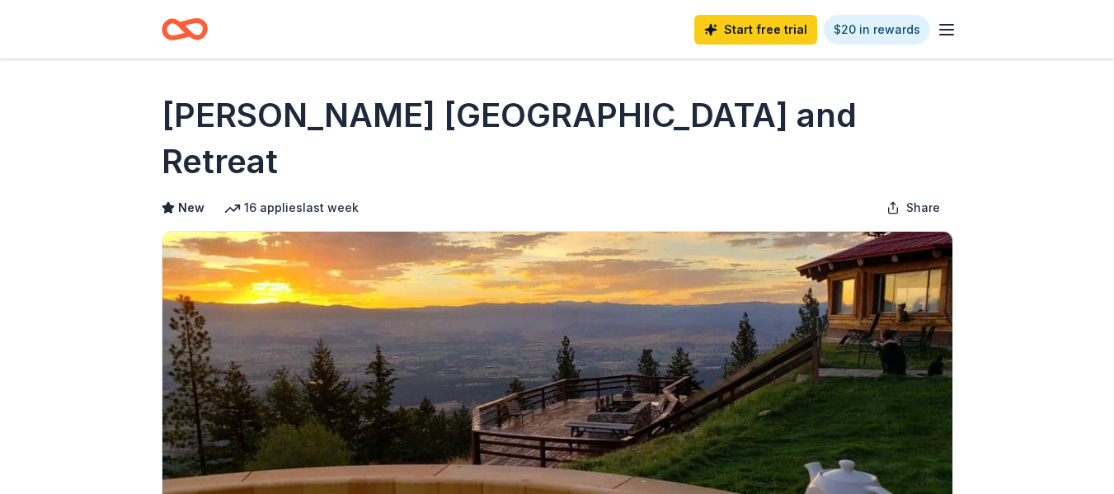  Describe the element at coordinates (185, 29) in the screenshot. I see `a: Home` at that location.